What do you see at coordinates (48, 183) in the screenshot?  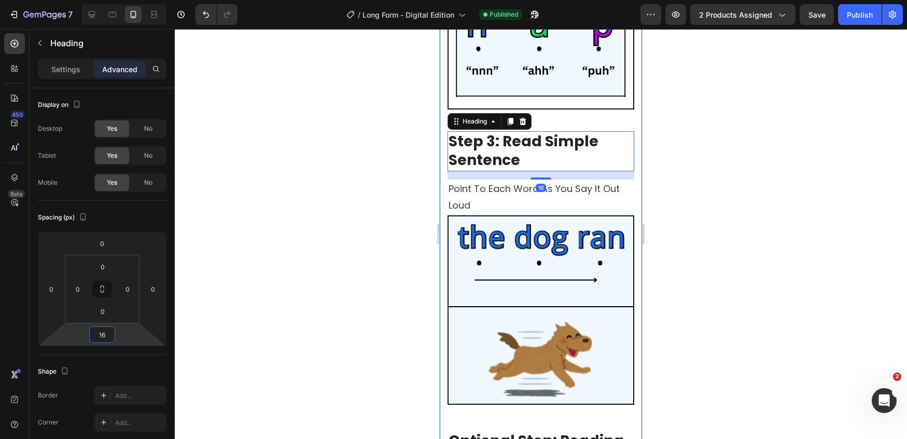 I see `div: Mobile` at bounding box center [48, 183].